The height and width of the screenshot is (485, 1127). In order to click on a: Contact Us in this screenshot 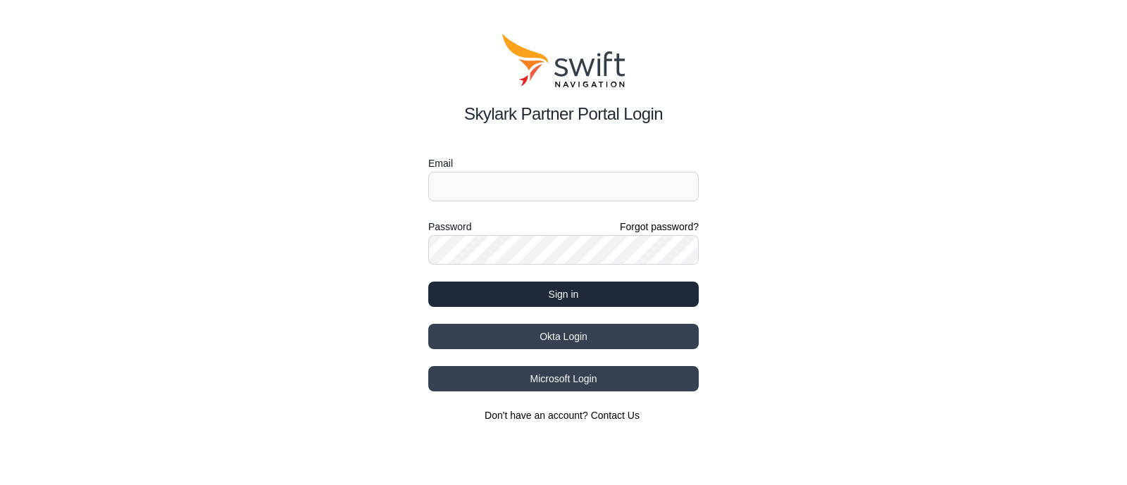, I will do `click(615, 416)`.